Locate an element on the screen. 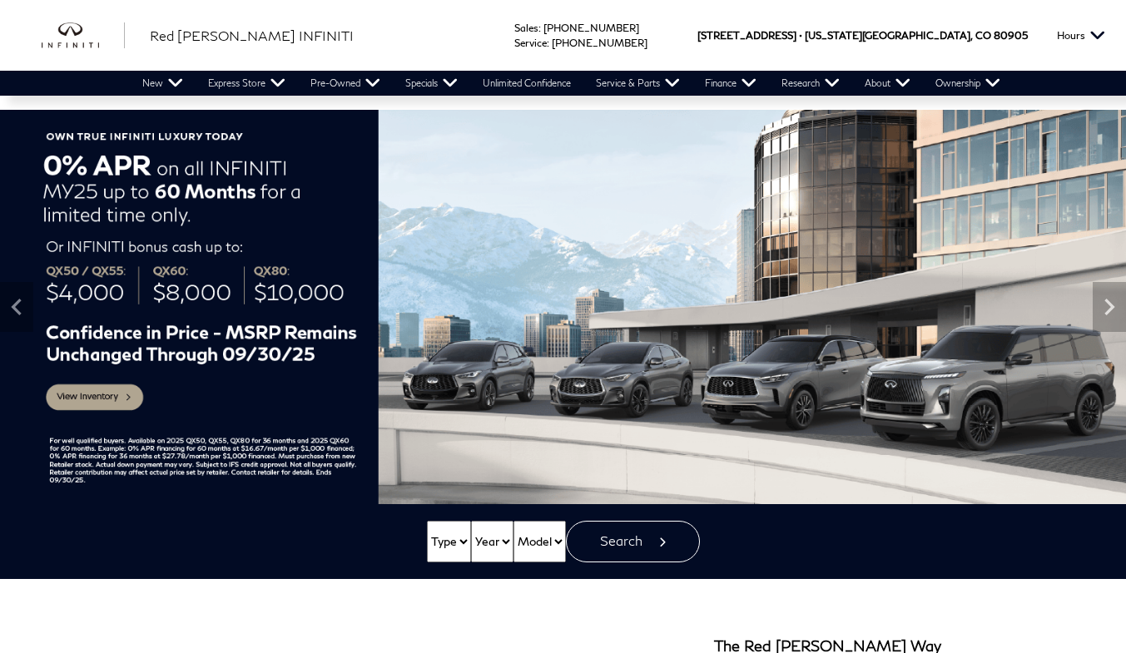 The image size is (1126, 653). a: Unlimited Confidence is located at coordinates (527, 83).